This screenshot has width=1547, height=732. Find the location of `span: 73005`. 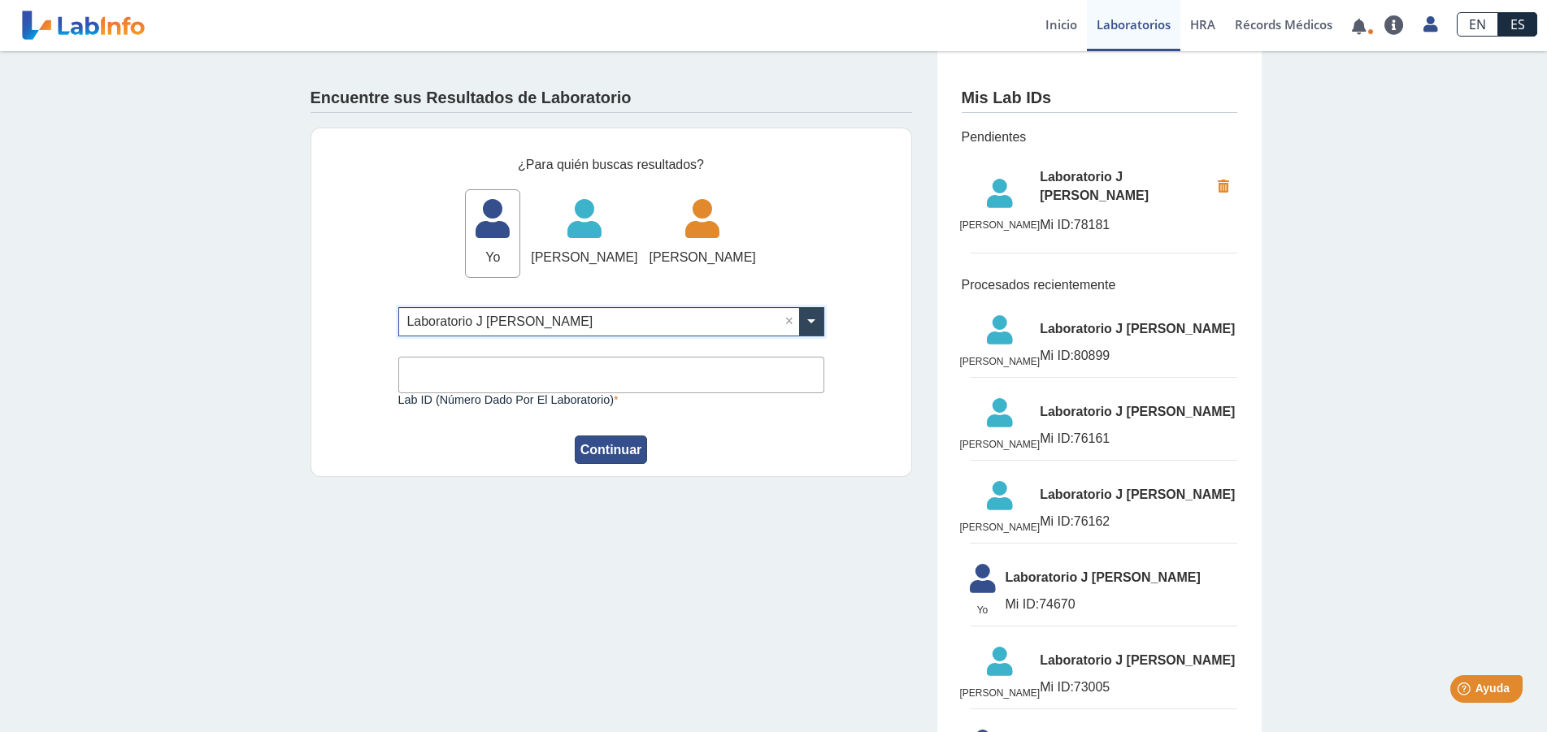

span: 73005 is located at coordinates (1138, 688).